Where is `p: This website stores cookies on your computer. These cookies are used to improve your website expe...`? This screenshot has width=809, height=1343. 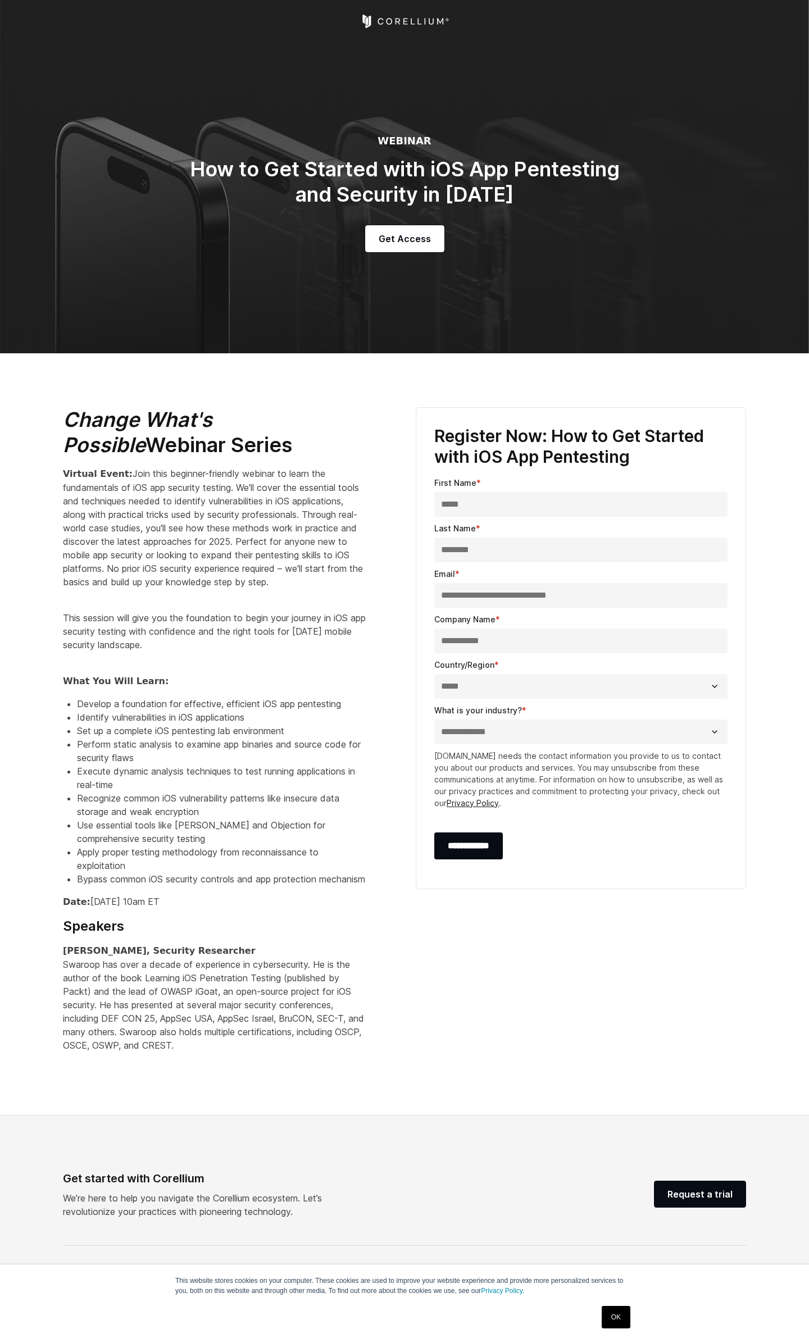
p: This website stores cookies on your computer. These cookies are used to improve your website expe... is located at coordinates (404, 1286).